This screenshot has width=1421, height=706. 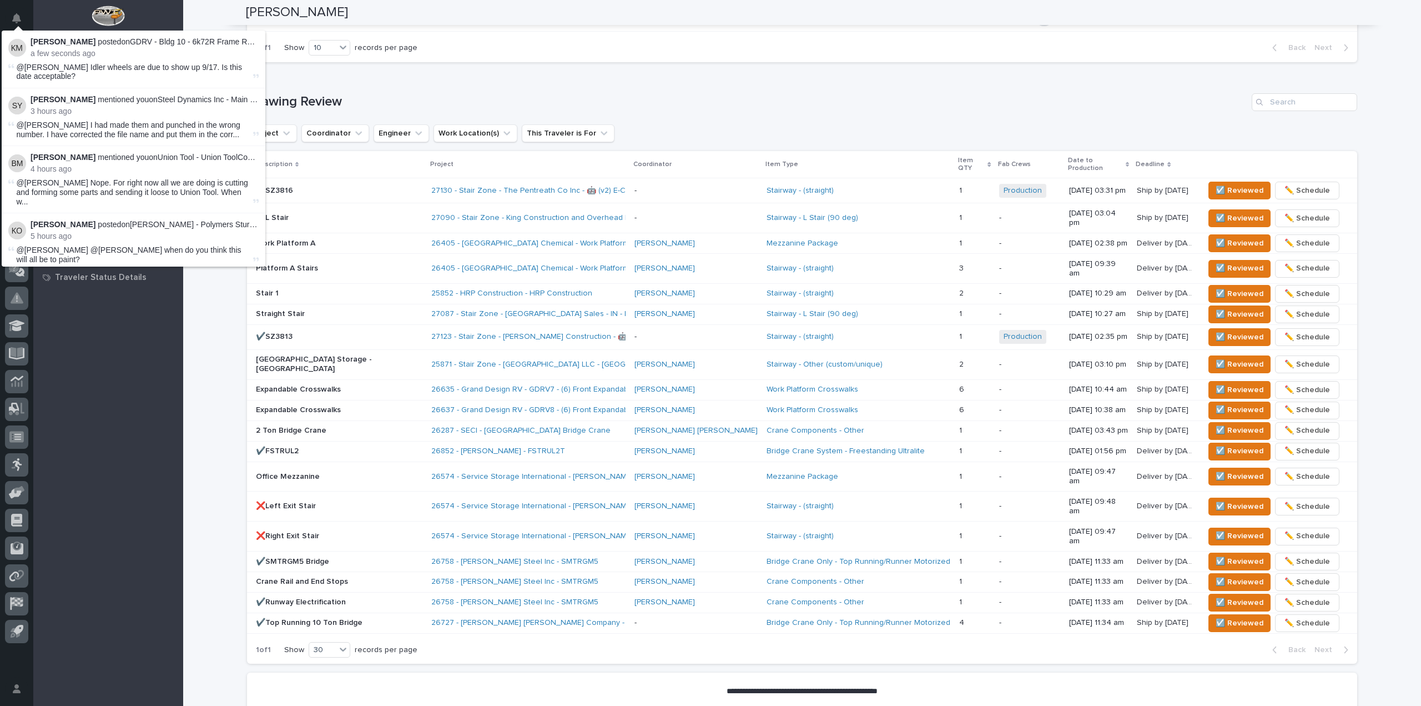 What do you see at coordinates (812, 410) in the screenshot?
I see `a: Work Platform Crosswalks` at bounding box center [812, 410].